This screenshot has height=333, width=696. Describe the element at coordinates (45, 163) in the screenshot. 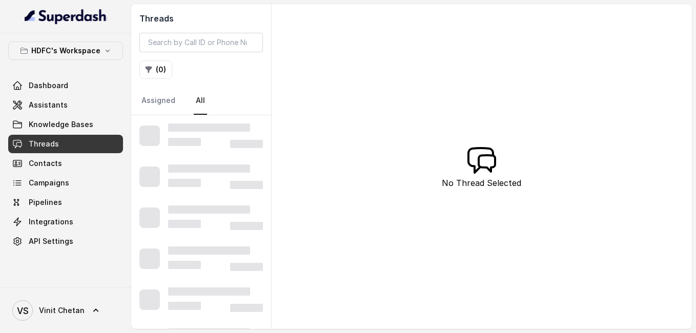

I see `span: Contacts` at that location.